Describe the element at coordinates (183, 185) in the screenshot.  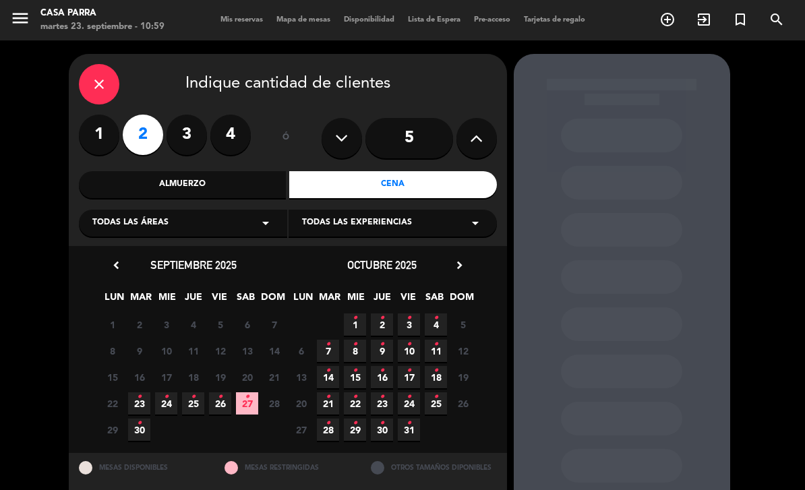
I see `div: Almuerzo` at that location.